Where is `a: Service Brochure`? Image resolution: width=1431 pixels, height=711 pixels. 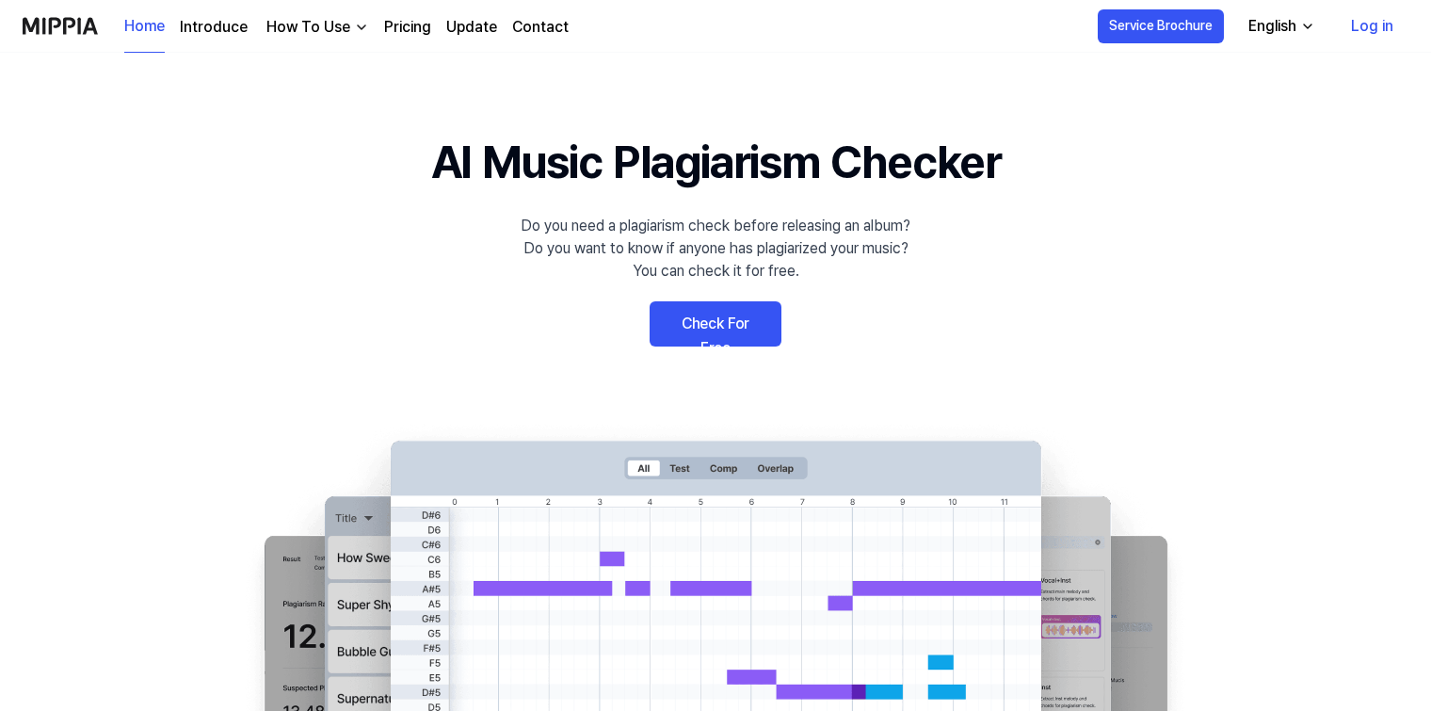
a: Service Brochure is located at coordinates (1160, 26).